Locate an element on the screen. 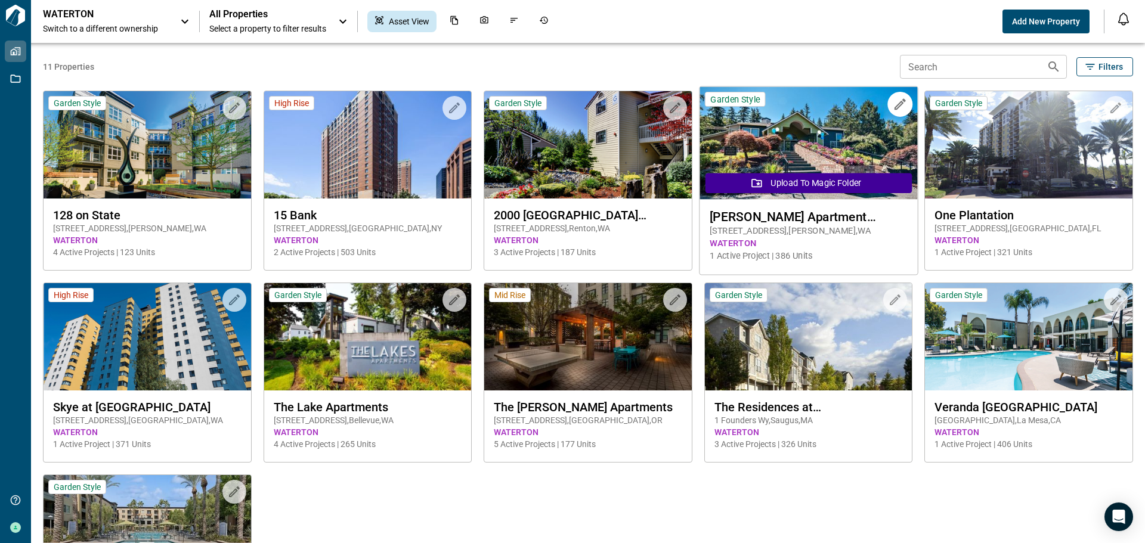 This screenshot has height=543, width=1145. span: Mid Rise is located at coordinates (510, 295).